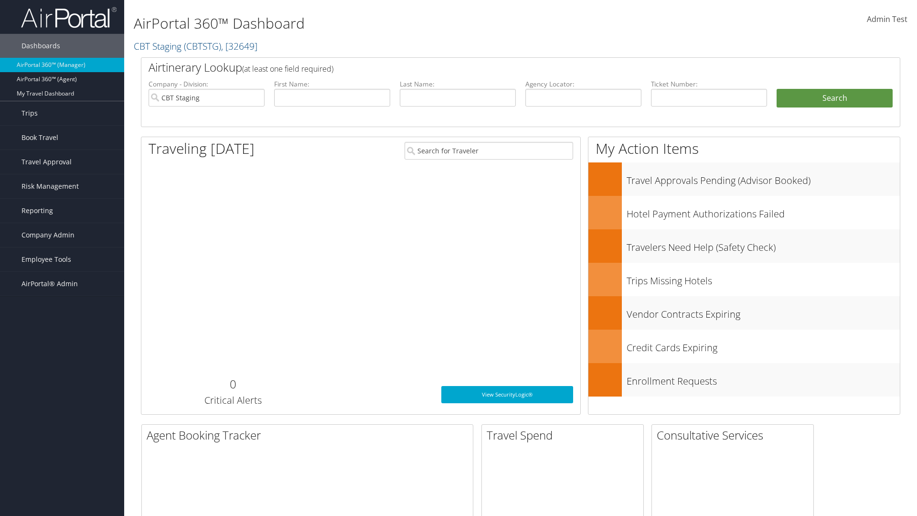 The width and height of the screenshot is (917, 516). Describe the element at coordinates (239, 46) in the screenshot. I see `span: , [ 32649 ]` at that location.